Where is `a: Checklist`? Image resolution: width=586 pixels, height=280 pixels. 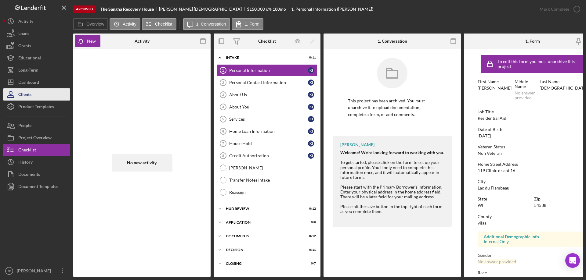 a: Checklist is located at coordinates (37, 150).